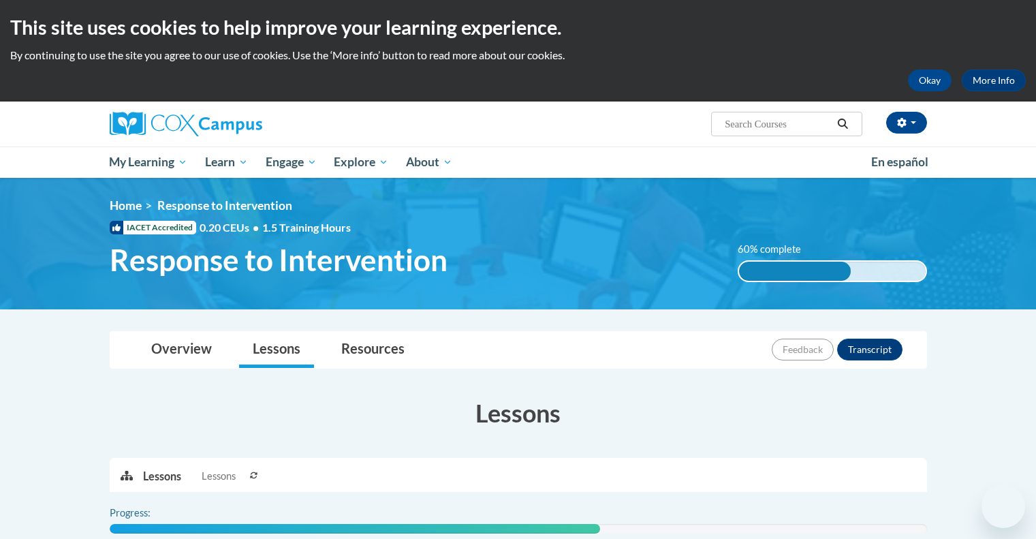 Image resolution: width=1036 pixels, height=539 pixels. Describe the element at coordinates (930, 80) in the screenshot. I see `button: Okay` at that location.